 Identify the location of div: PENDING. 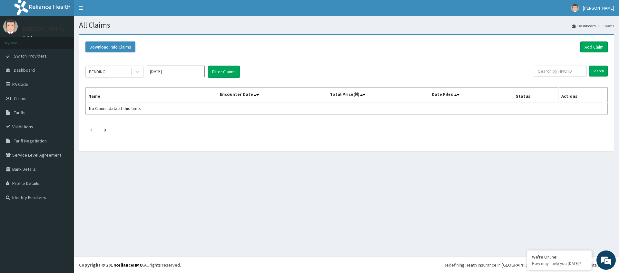
(97, 72).